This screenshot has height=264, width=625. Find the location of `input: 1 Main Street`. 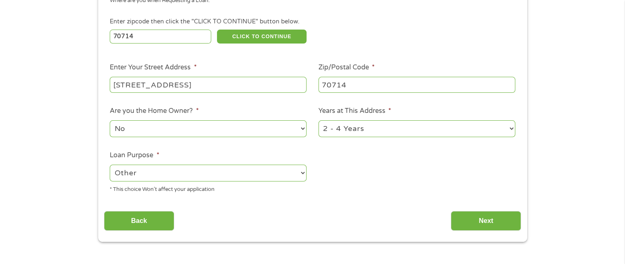

input: 1 Main Street is located at coordinates (208, 85).